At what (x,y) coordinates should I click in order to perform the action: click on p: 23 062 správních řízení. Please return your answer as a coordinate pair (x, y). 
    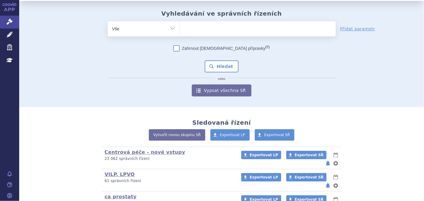
    Looking at the image, I should click on (169, 159).